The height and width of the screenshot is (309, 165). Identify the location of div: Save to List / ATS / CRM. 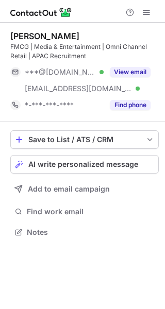
(84, 140).